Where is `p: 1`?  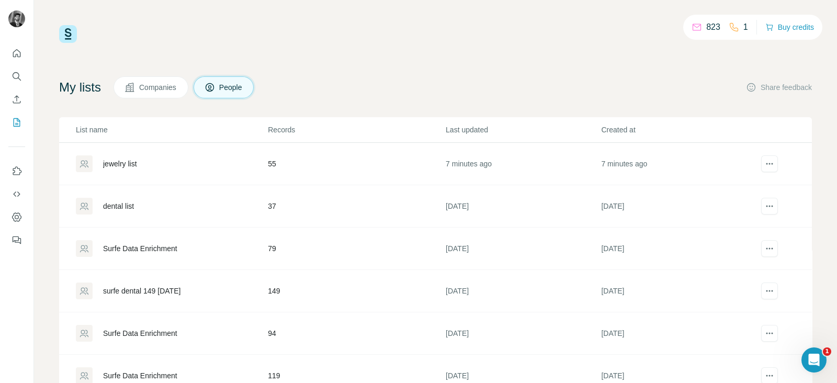
p: 1 is located at coordinates (745, 27).